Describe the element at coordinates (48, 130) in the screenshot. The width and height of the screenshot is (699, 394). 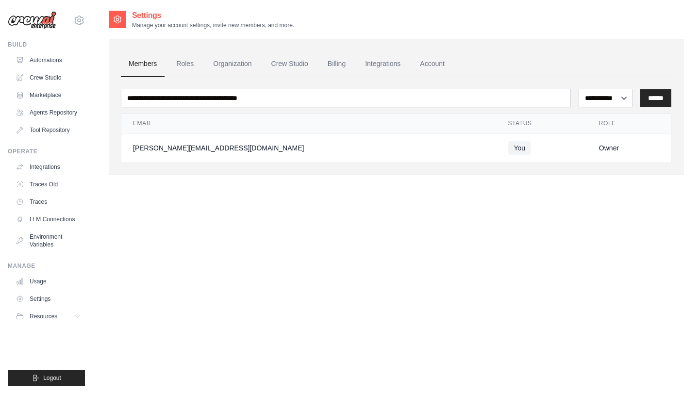
I see `a: Tool Repository` at that location.